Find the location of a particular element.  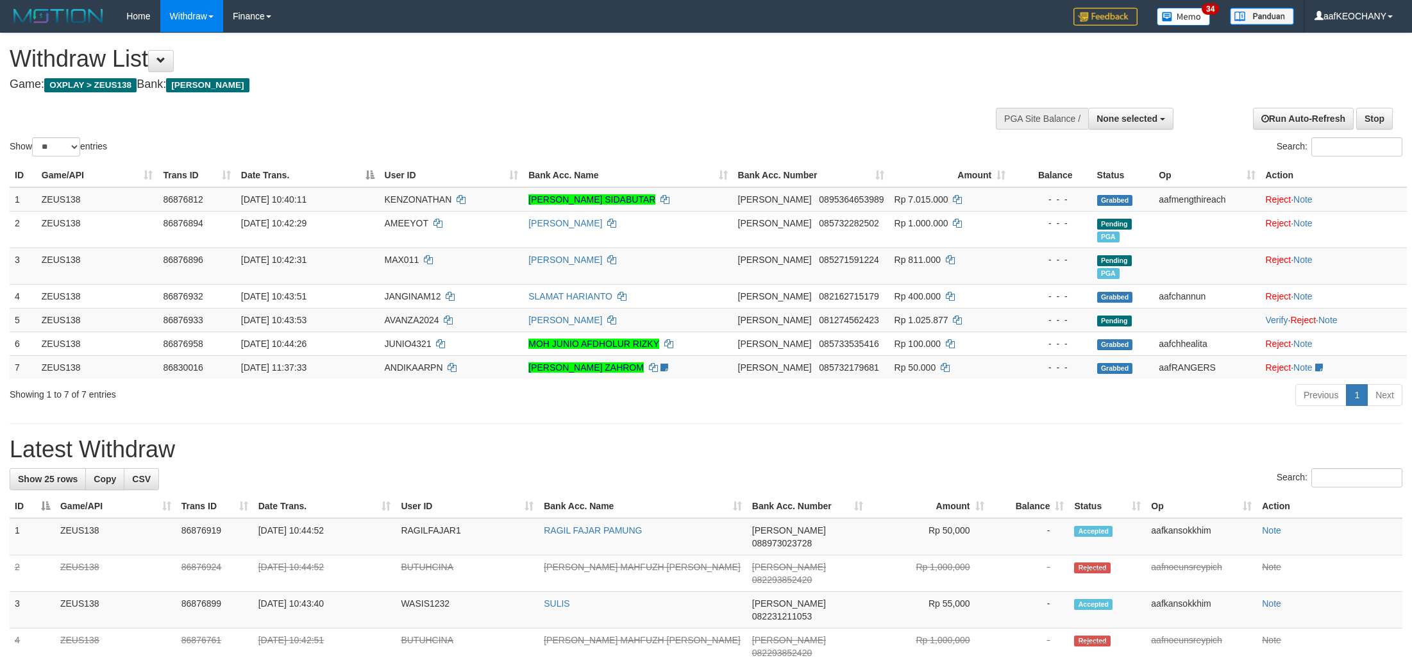

td: Rp 50,000 is located at coordinates (929, 537).